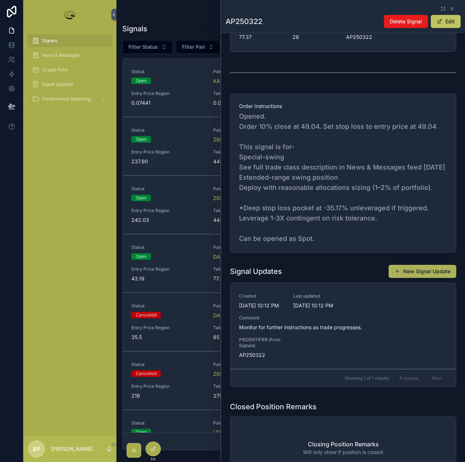  What do you see at coordinates (343, 318) in the screenshot?
I see `span: Comment` at bounding box center [343, 318].